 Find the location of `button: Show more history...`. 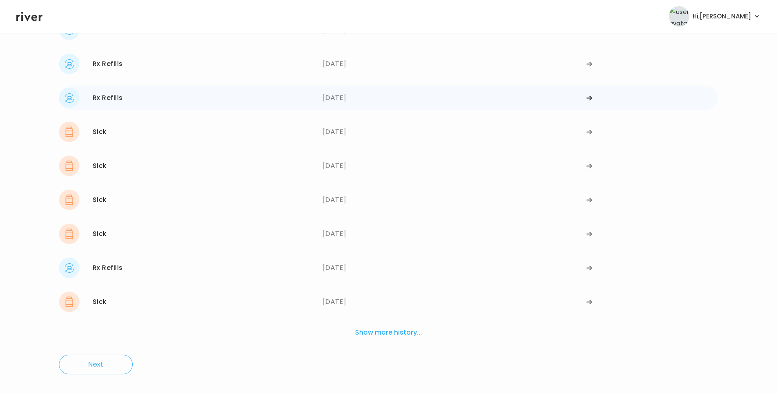

button: Show more history... is located at coordinates (388, 333).